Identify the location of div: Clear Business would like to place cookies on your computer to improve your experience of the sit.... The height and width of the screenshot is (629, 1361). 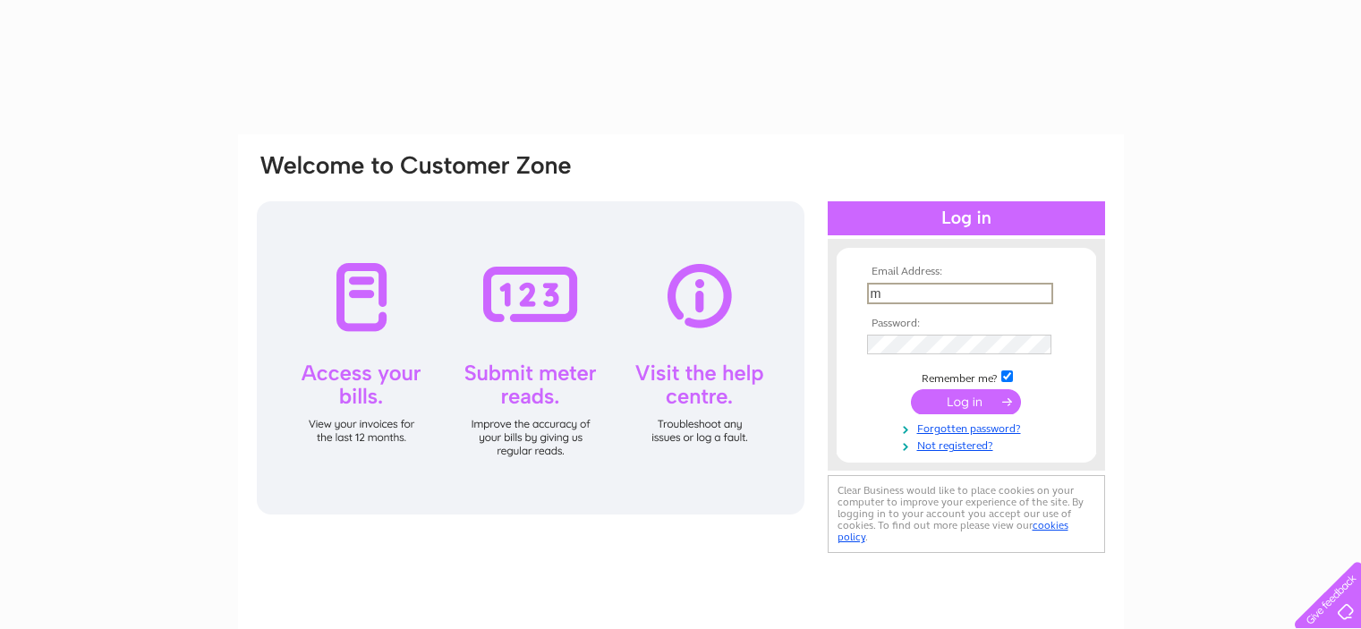
(967, 514).